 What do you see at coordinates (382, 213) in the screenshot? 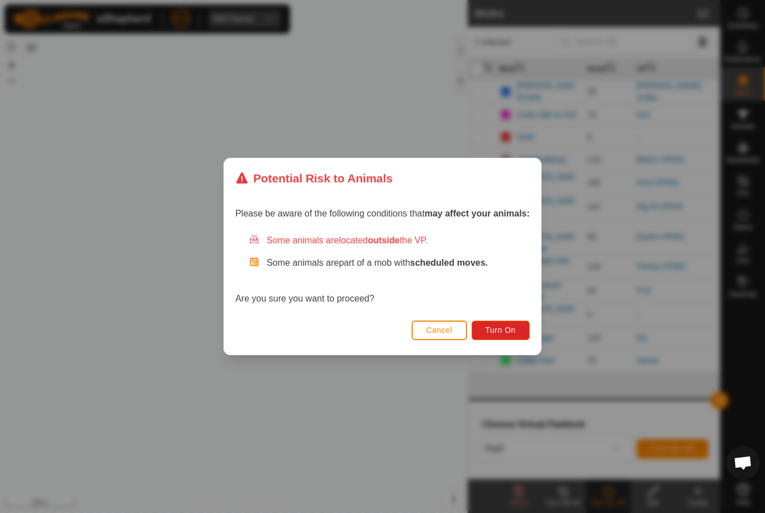
I see `span: Please be aware of the following conditions that` at bounding box center [382, 213].